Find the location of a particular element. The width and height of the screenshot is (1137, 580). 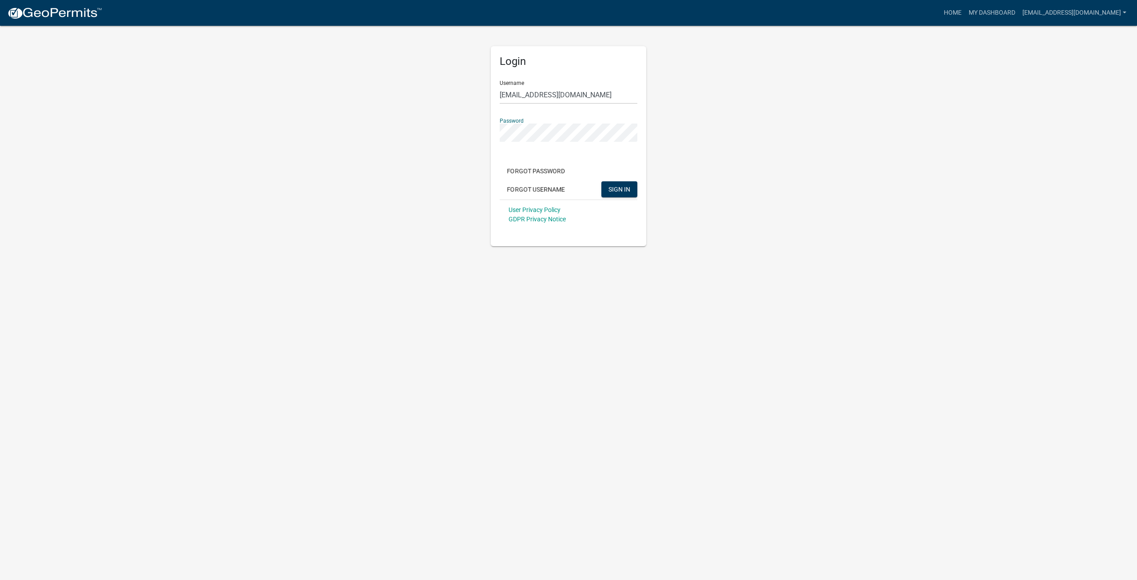

h5: Login is located at coordinates (568, 61).